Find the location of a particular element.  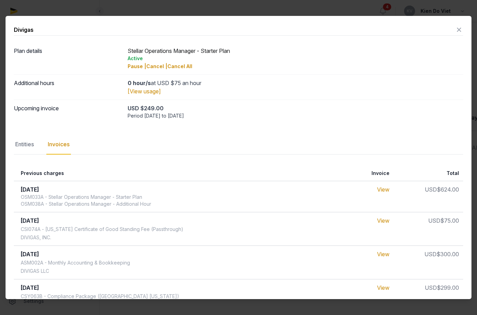

span: $299.00 is located at coordinates (448, 288).